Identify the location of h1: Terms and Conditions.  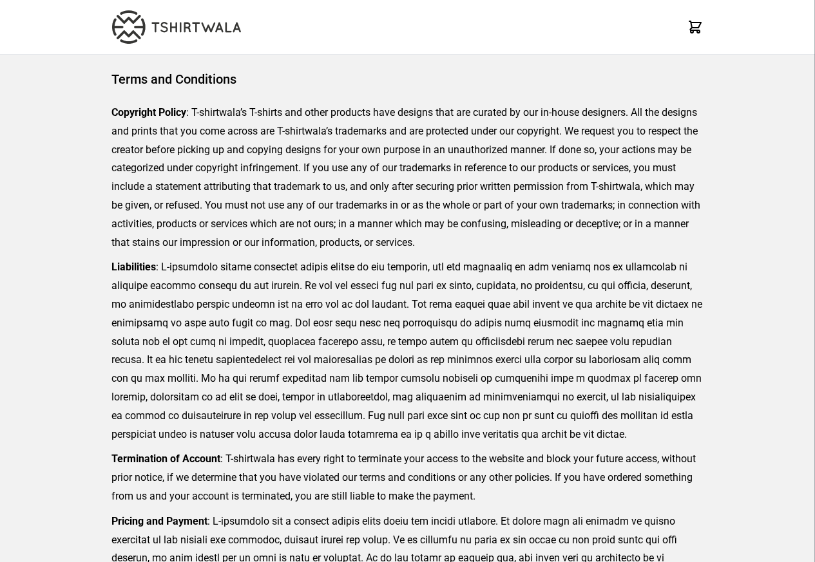
(407, 79).